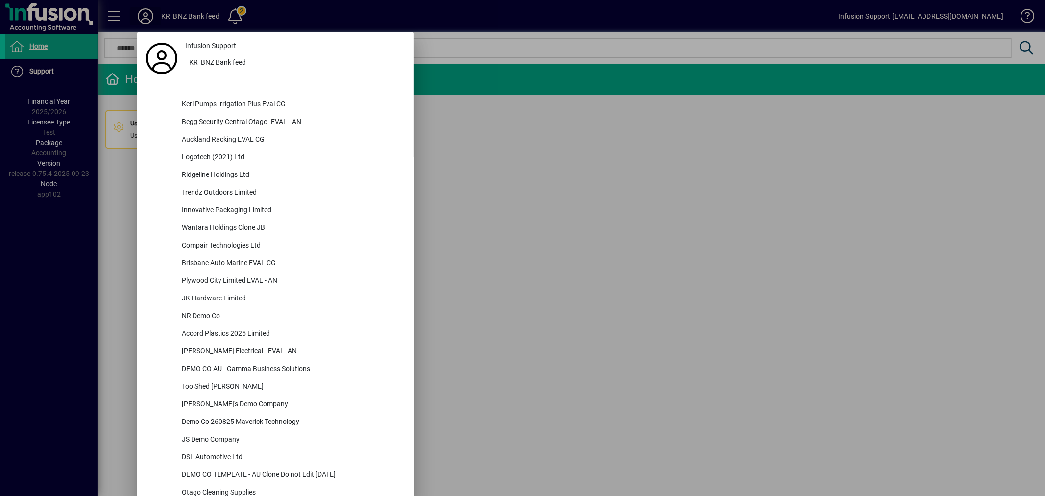  What do you see at coordinates (292, 317) in the screenshot?
I see `div: NR Demo Co` at bounding box center [292, 317].